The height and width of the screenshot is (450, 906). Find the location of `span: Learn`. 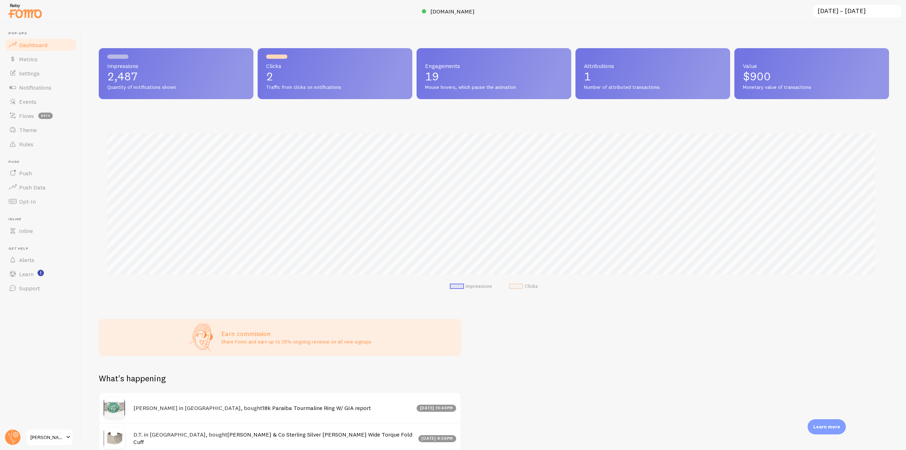

span: Learn is located at coordinates (26, 274).